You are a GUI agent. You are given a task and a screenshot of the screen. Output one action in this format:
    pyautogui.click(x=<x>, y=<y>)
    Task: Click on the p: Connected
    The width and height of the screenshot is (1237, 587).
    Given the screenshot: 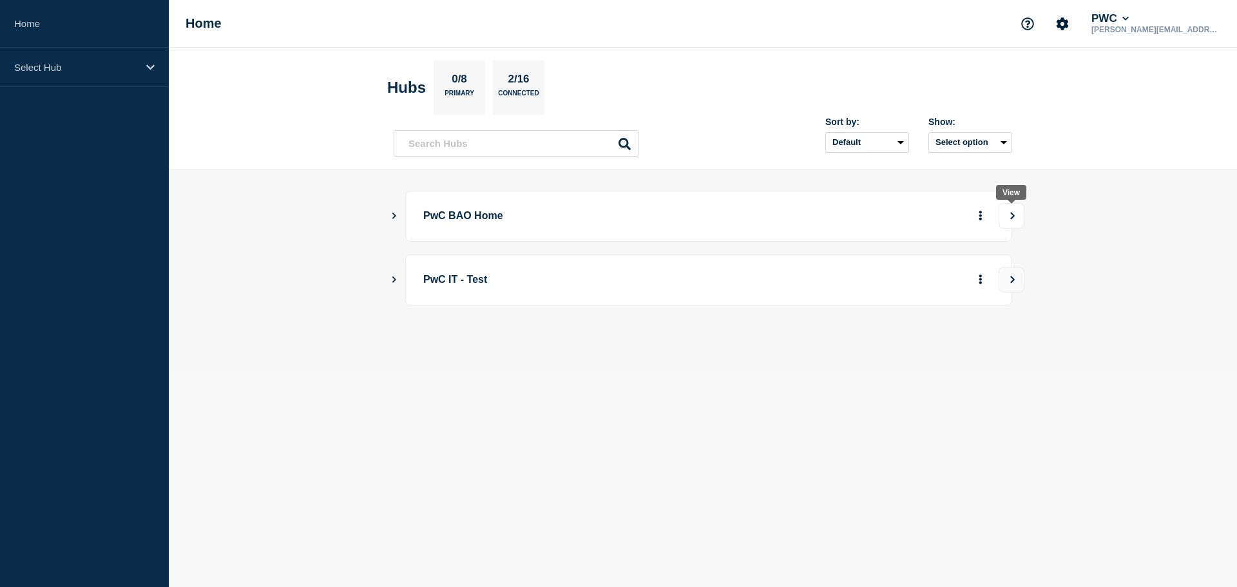 What is the action you would take?
    pyautogui.click(x=518, y=96)
    